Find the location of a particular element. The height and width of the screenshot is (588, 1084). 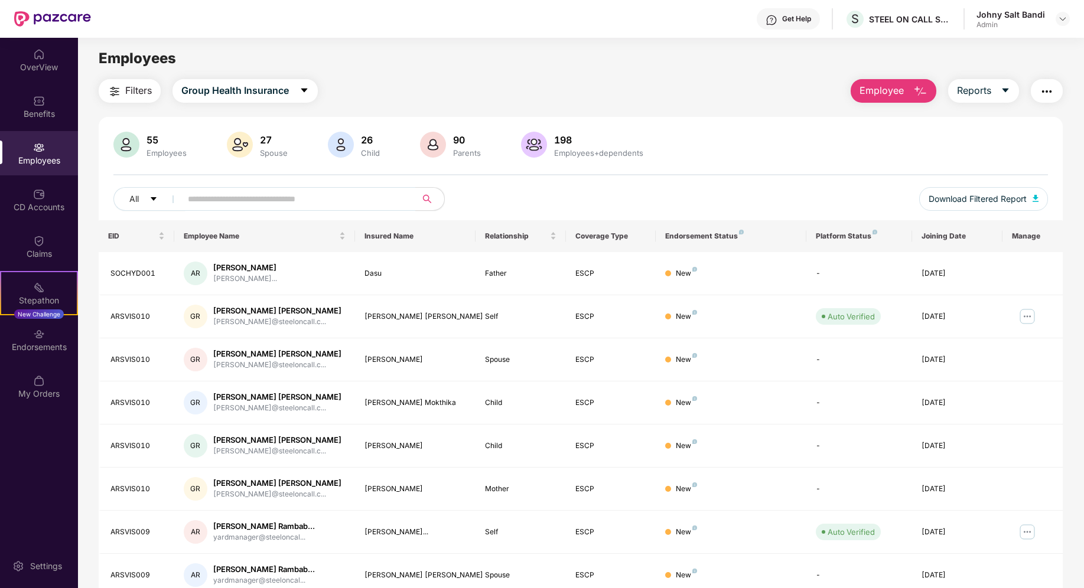

img: svg+xml;base64,PHN2ZyBpZD0iQ2xhaW0iIHhtbG5zPSJodHRwOi8vd3d3LnczLm9yZy8yMDAwL3N2ZyIgd2lkdGg9IjIwIi... is located at coordinates (39, 241).